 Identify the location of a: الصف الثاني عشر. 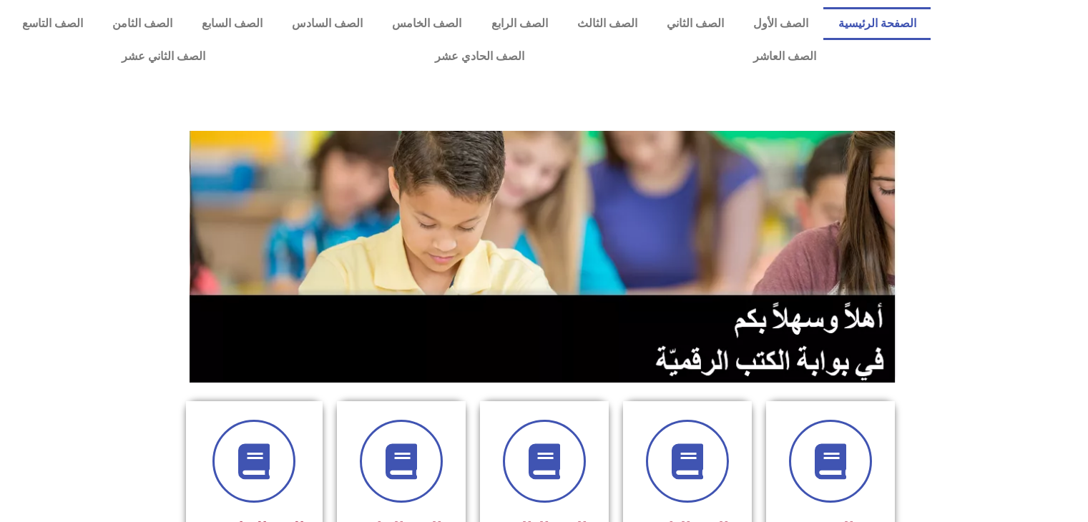
(163, 56).